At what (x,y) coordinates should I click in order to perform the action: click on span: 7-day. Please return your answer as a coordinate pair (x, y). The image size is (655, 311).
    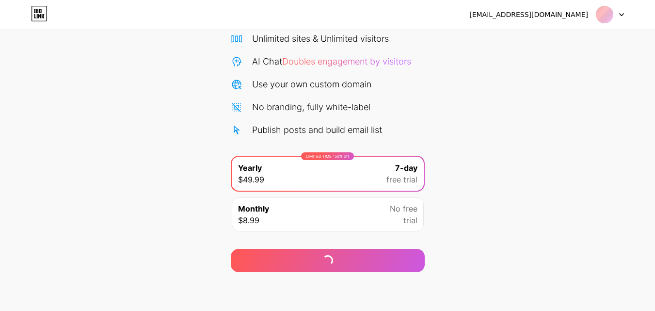
    Looking at the image, I should click on (406, 168).